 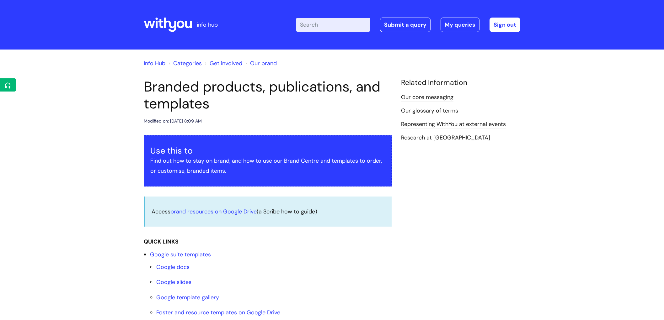 I want to click on input: Search, so click(x=333, y=25).